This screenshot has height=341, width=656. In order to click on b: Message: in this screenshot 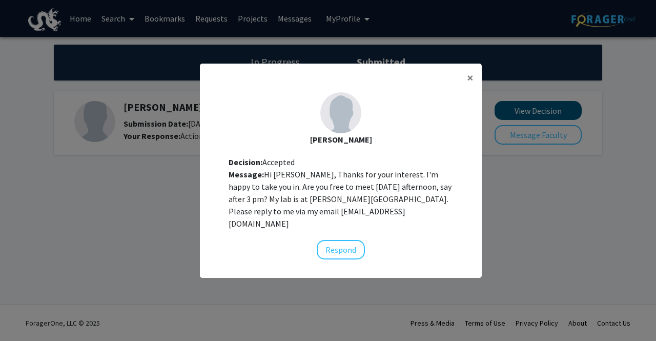, I will do `click(246, 174)`.